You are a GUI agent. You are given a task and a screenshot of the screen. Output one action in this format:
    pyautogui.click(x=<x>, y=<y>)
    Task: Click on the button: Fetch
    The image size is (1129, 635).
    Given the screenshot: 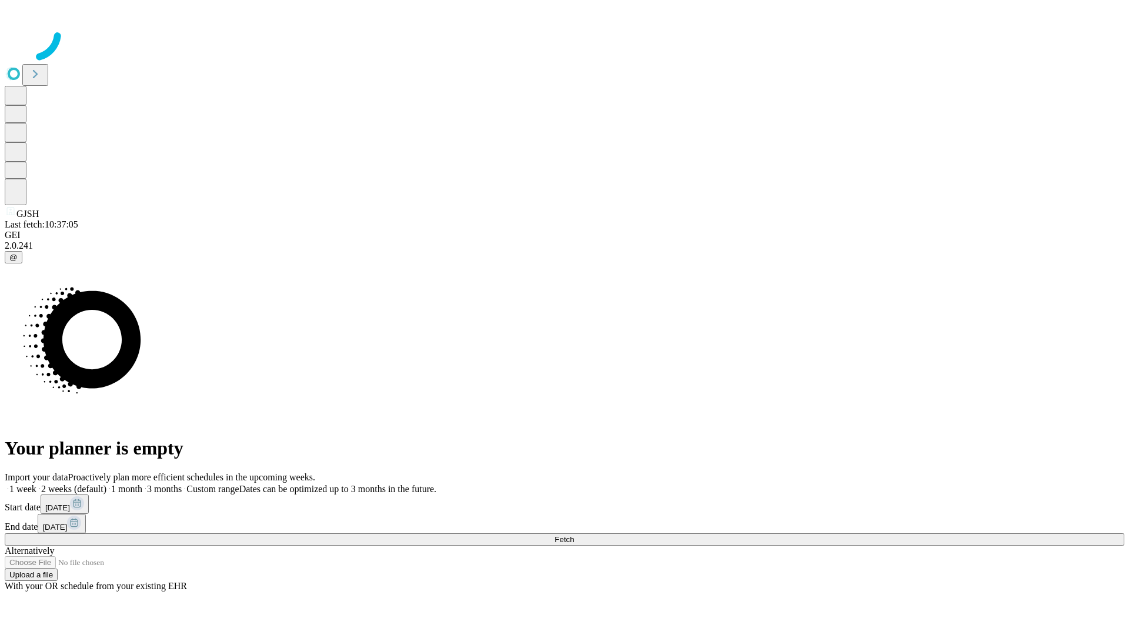 What is the action you would take?
    pyautogui.click(x=565, y=539)
    